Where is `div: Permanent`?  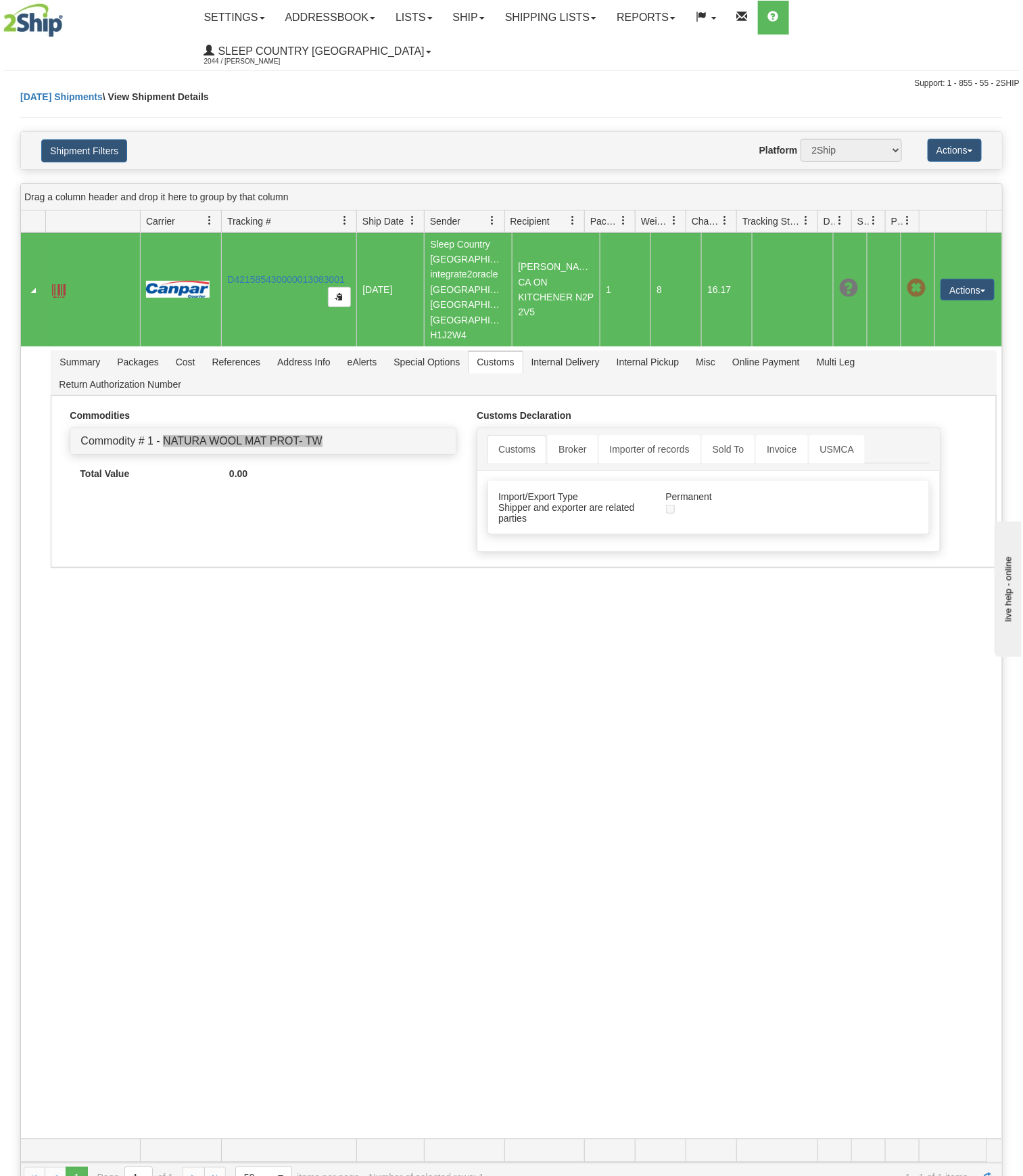 div: Permanent is located at coordinates (758, 497).